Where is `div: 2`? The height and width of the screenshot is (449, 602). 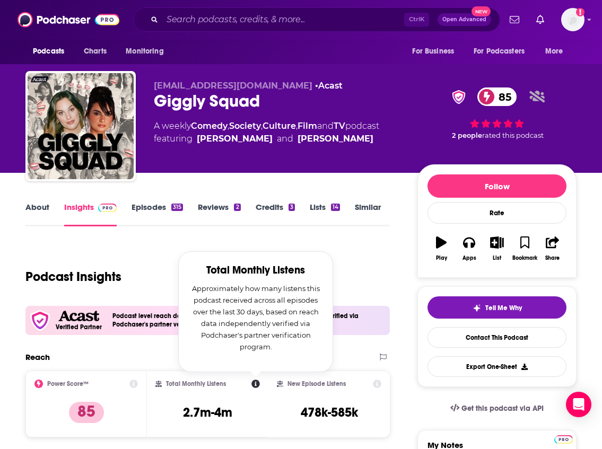 div: 2 is located at coordinates (237, 207).